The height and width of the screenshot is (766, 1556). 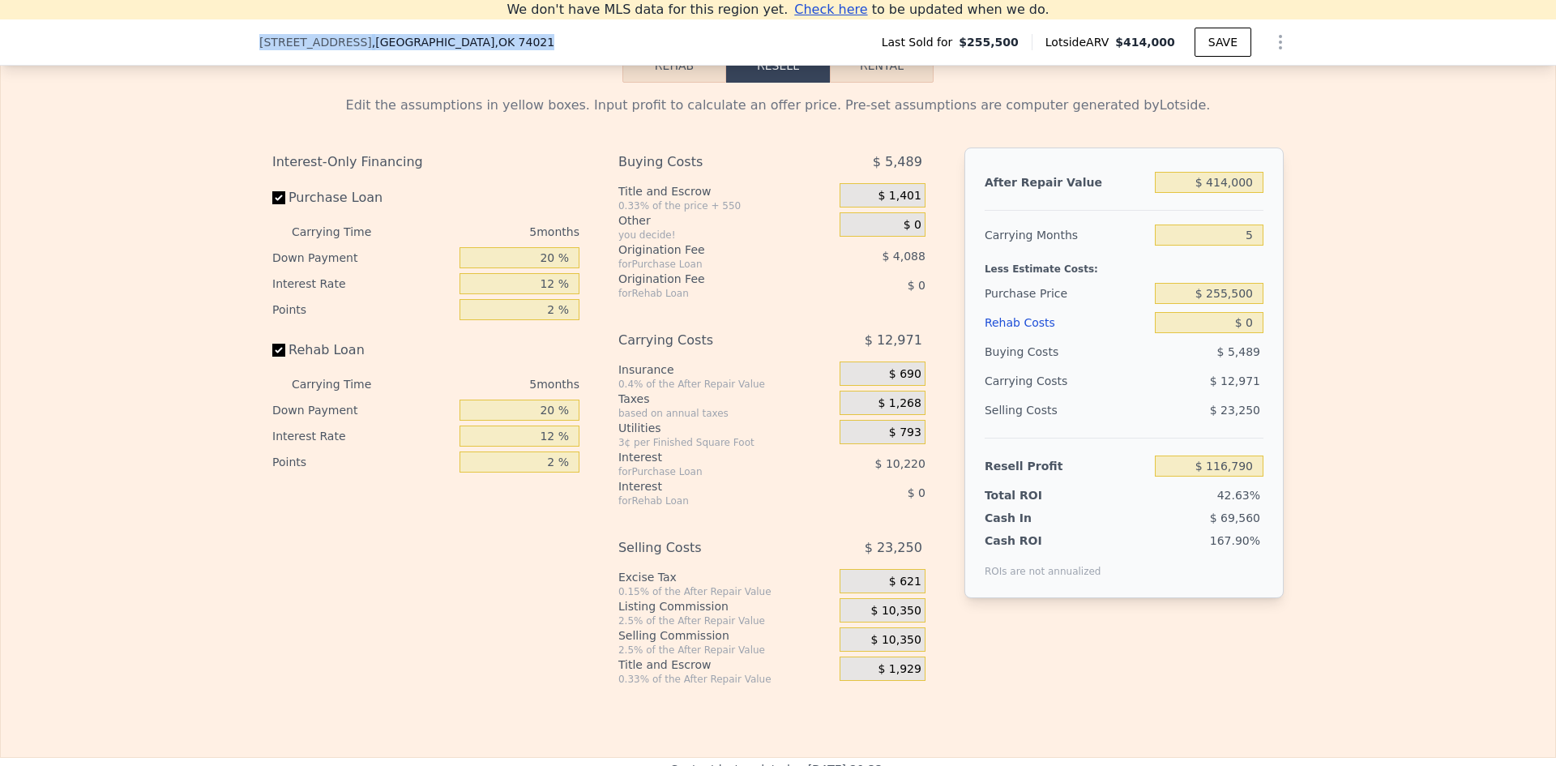 I want to click on div: After Repair Value, so click(x=1066, y=182).